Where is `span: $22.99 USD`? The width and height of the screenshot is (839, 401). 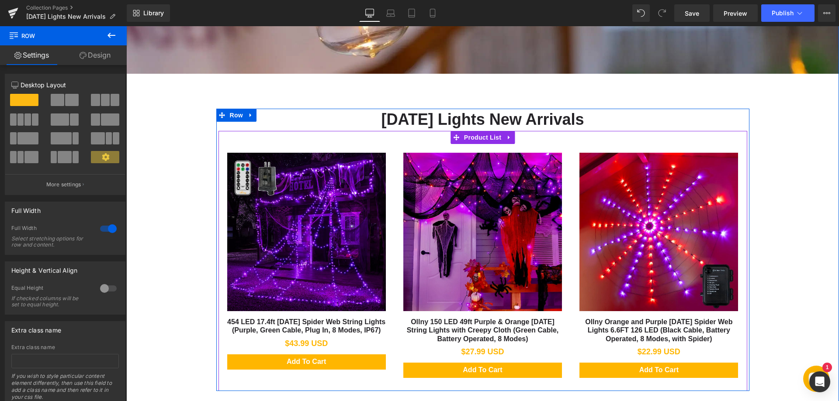
span: $22.99 USD is located at coordinates (533, 326).